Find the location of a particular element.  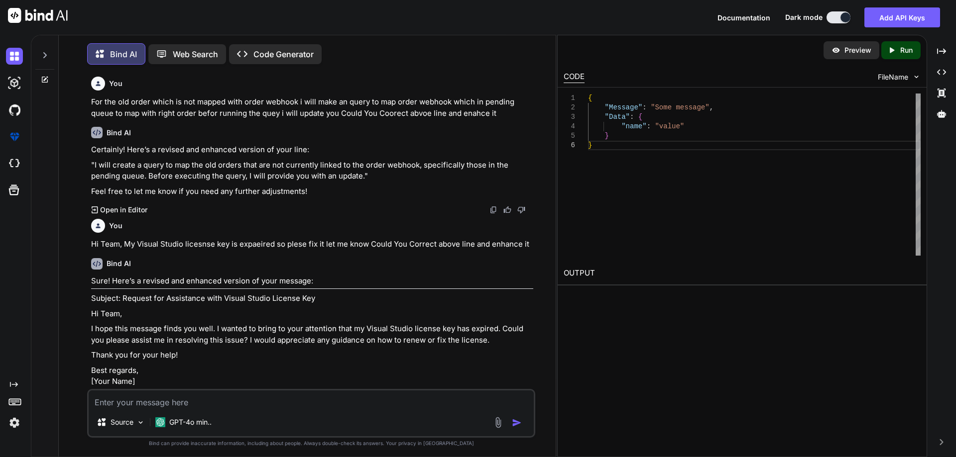

img: githubDark is located at coordinates (14, 110).